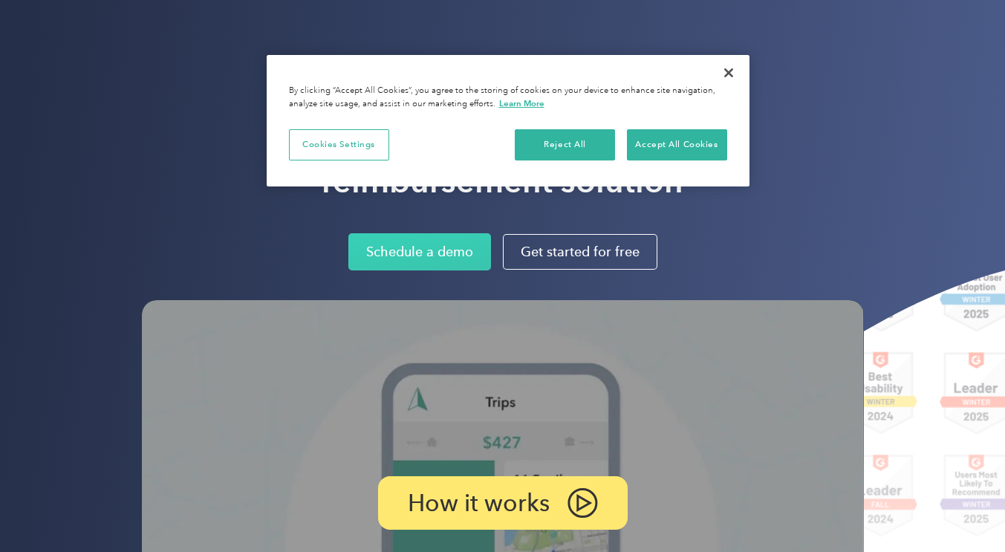 Image resolution: width=1005 pixels, height=552 pixels. I want to click on button: Close, so click(728, 73).